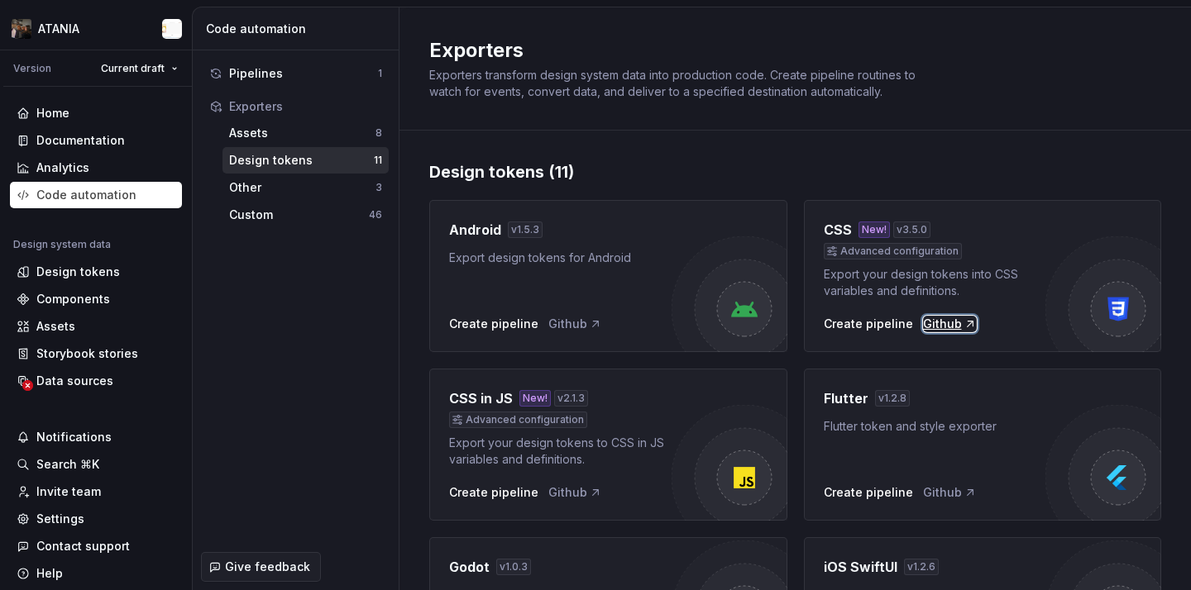  Describe the element at coordinates (560, 258) in the screenshot. I see `div: Export design tokens for Android` at that location.